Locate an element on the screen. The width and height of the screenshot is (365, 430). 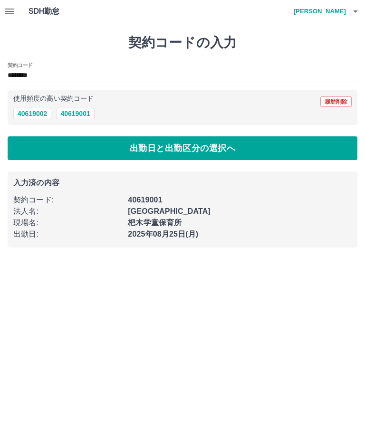
p: 契約コード : is located at coordinates (67, 200).